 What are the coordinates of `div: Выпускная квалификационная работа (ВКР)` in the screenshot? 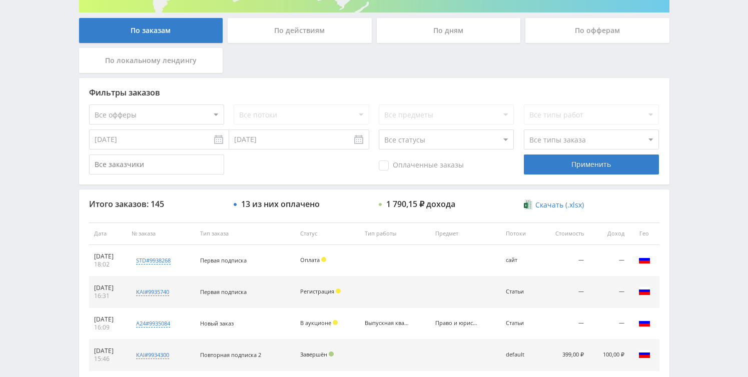 It's located at (387, 323).